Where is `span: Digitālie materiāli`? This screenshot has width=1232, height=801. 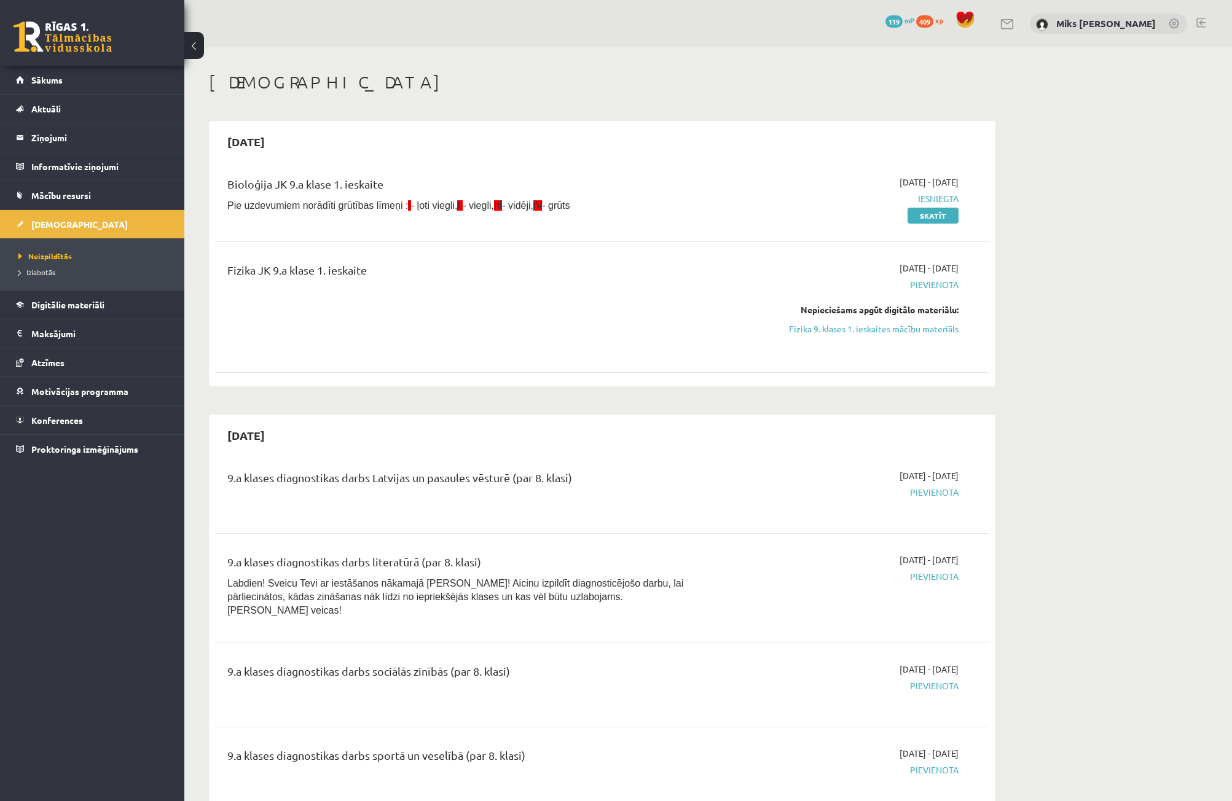 span: Digitālie materiāli is located at coordinates (68, 305).